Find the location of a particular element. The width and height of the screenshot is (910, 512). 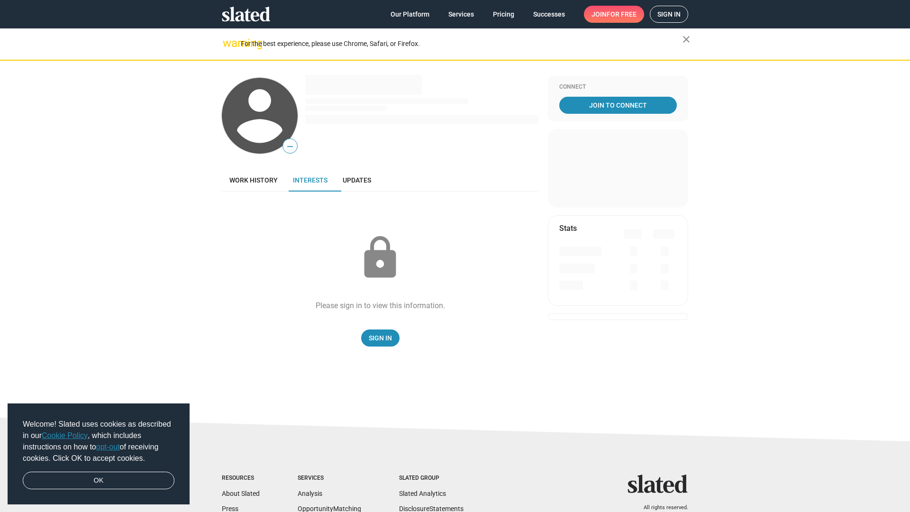

span: Work history is located at coordinates (254, 180).